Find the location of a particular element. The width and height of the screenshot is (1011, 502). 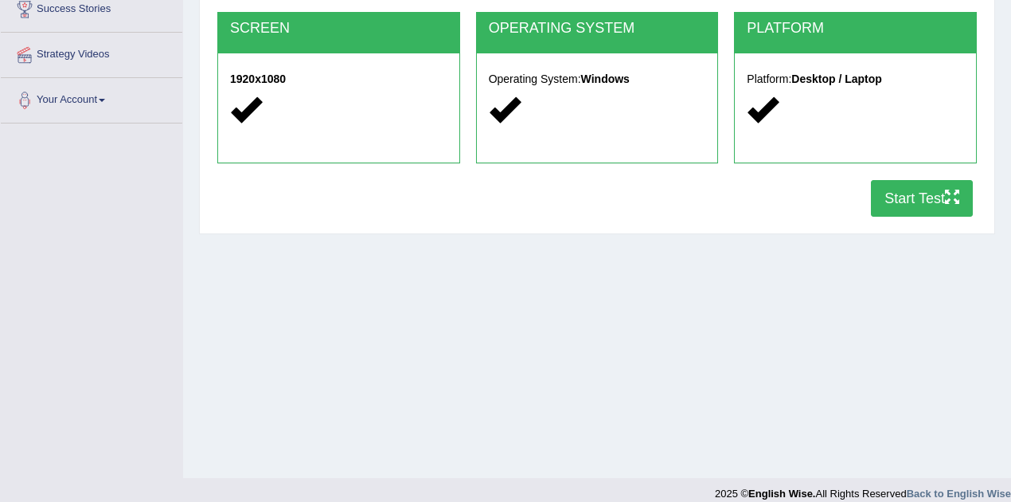

h2: OPERATING SYSTEM is located at coordinates (597, 29).